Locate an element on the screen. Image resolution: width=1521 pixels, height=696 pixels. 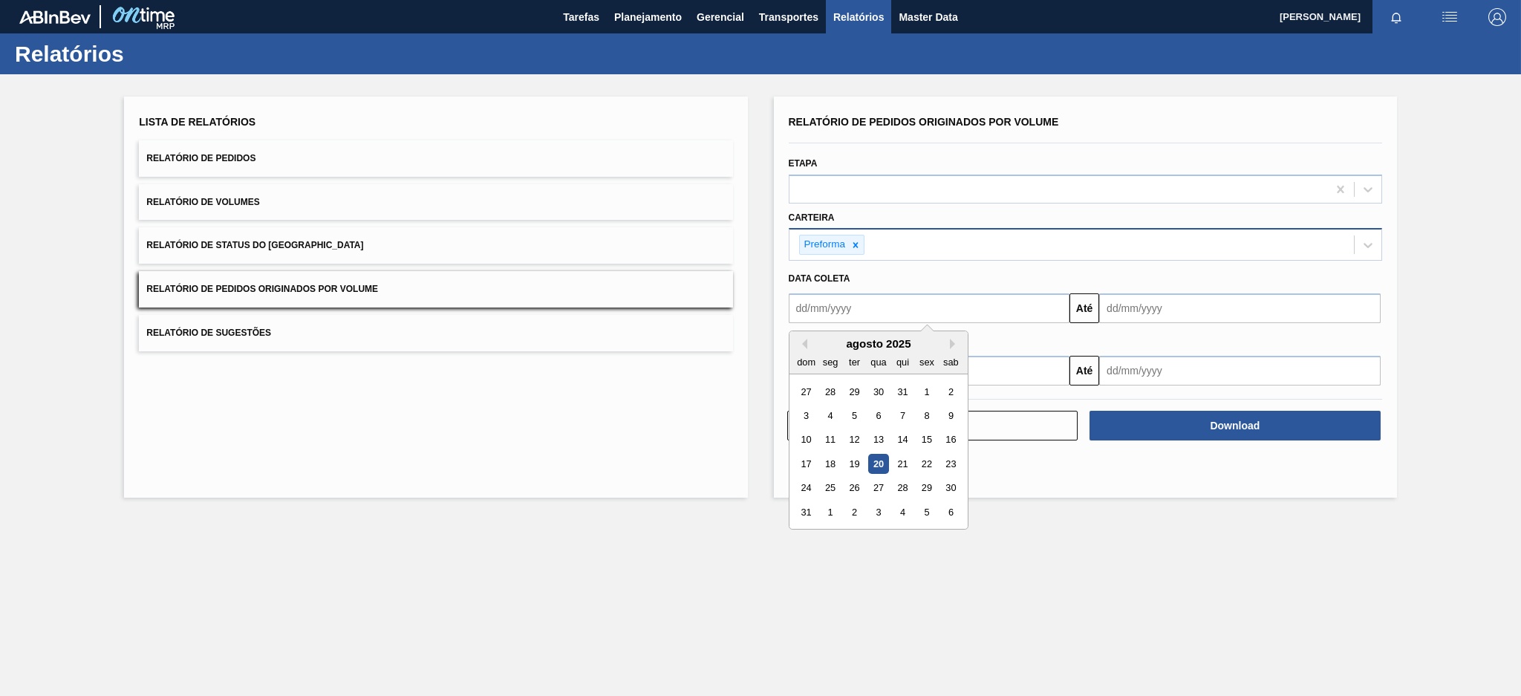
div: Choose segunda-feira, 28 de julho de 2025 is located at coordinates (829, 391).